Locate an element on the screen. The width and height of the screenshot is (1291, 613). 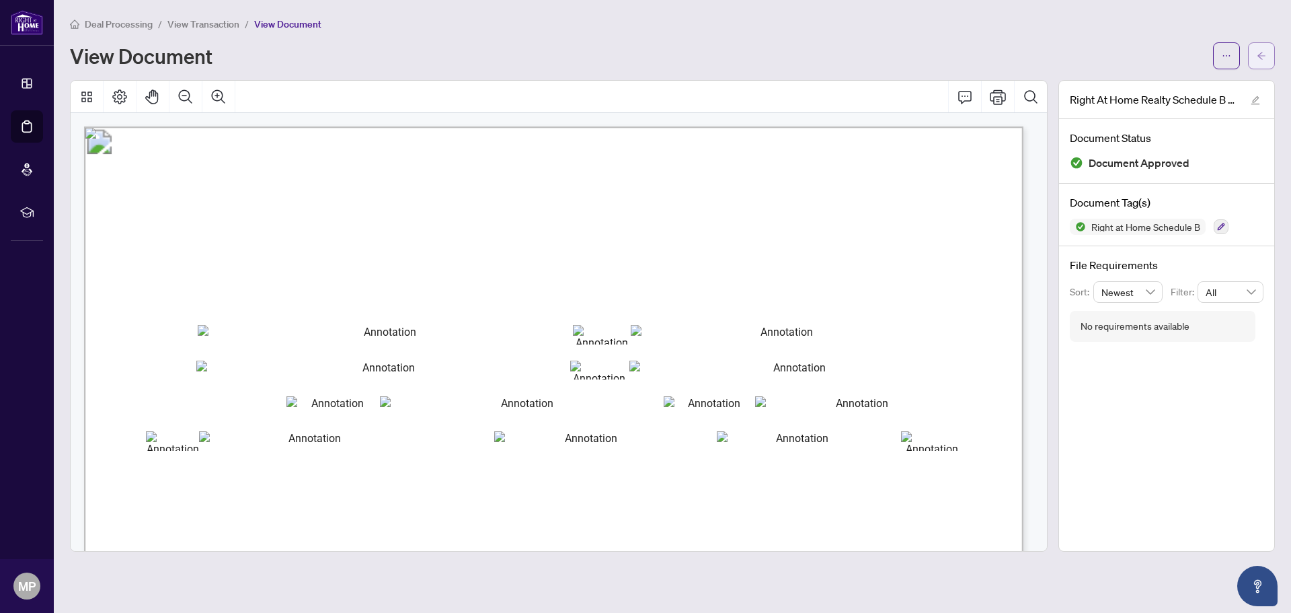
span: View Transaction is located at coordinates (203, 24).